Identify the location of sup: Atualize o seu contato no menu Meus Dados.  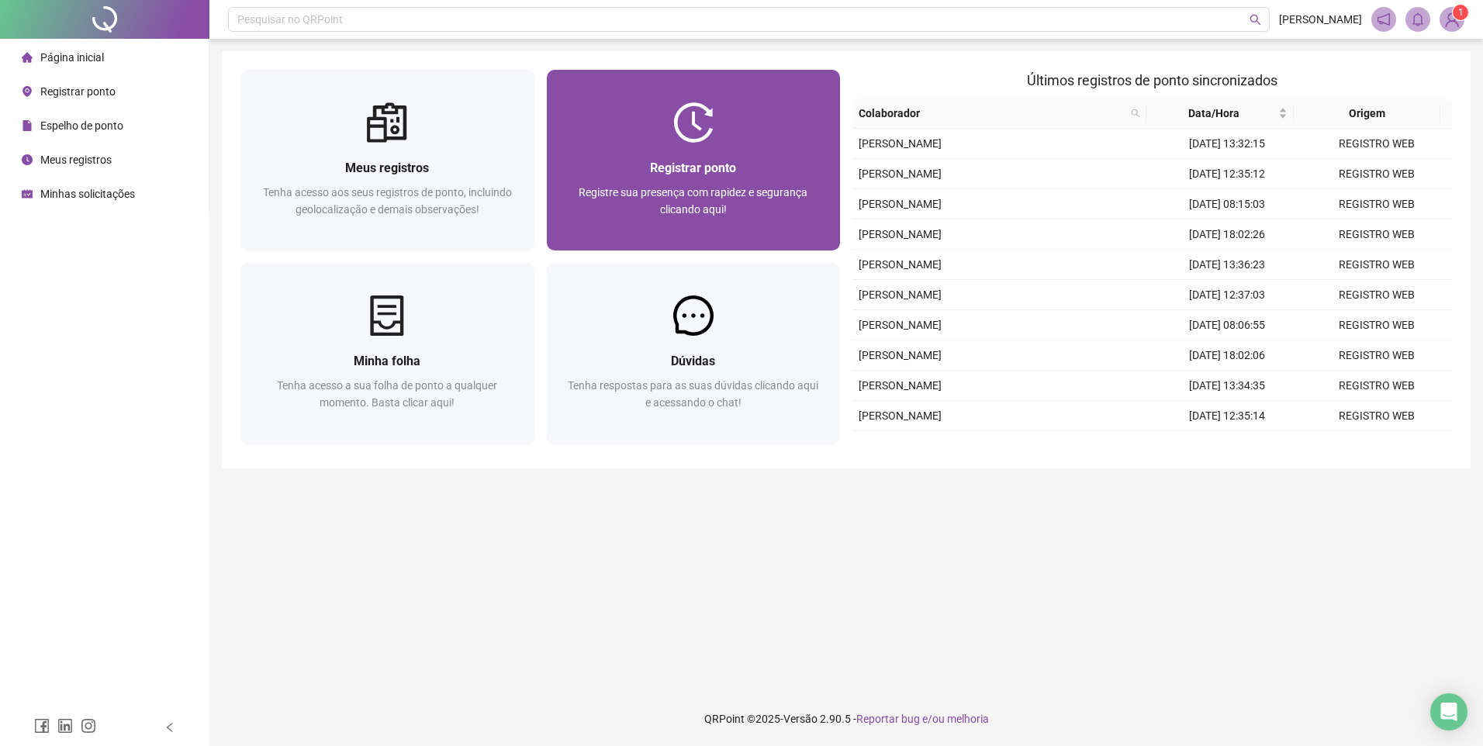
(1460, 12).